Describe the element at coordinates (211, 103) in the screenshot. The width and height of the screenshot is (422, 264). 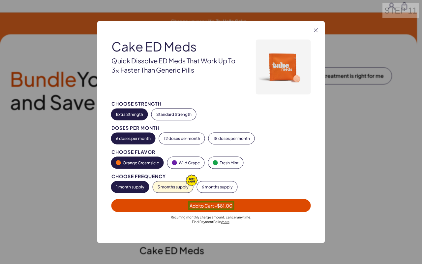
I see `div: Choose Strength` at that location.